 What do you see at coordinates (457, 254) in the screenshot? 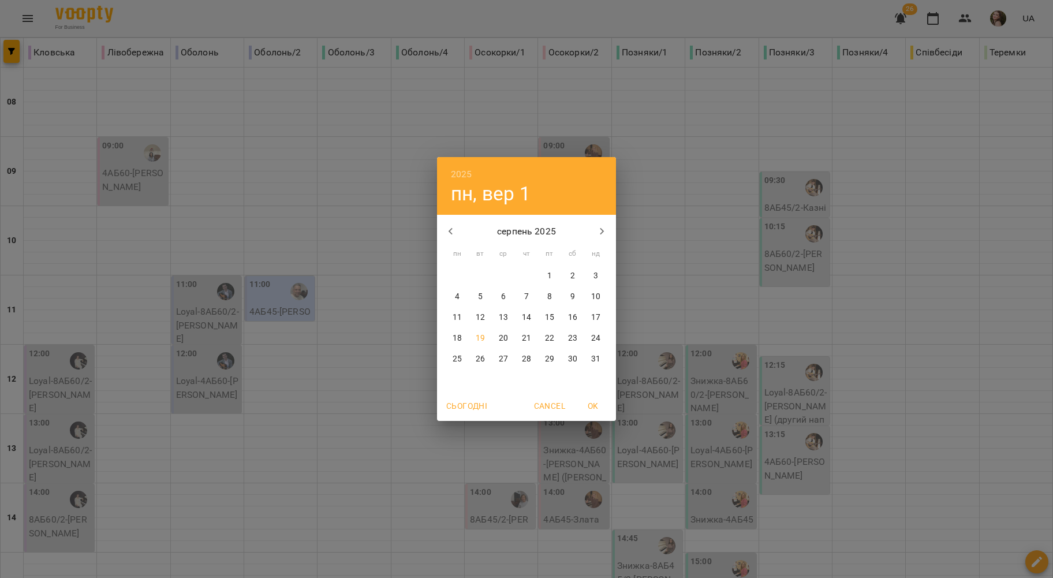
I see `span: пн` at bounding box center [457, 254].